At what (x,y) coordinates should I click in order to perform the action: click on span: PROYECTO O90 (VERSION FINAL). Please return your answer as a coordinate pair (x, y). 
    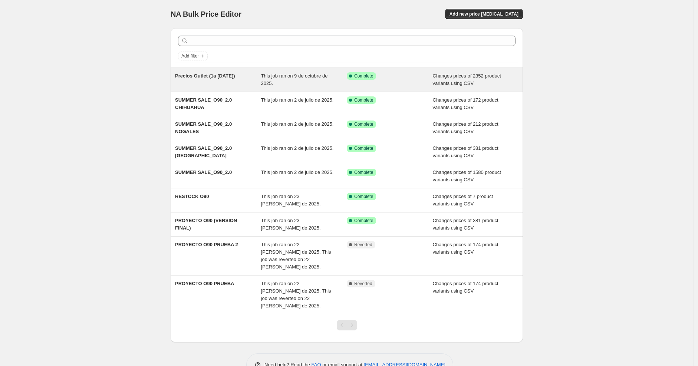
    Looking at the image, I should click on (206, 224).